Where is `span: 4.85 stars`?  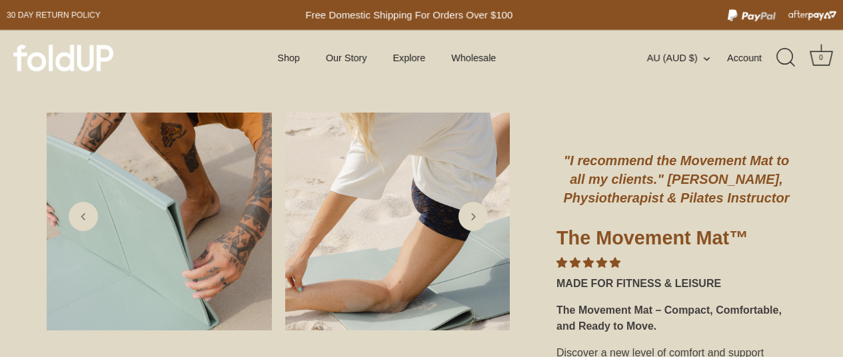 span: 4.85 stars is located at coordinates (588, 263).